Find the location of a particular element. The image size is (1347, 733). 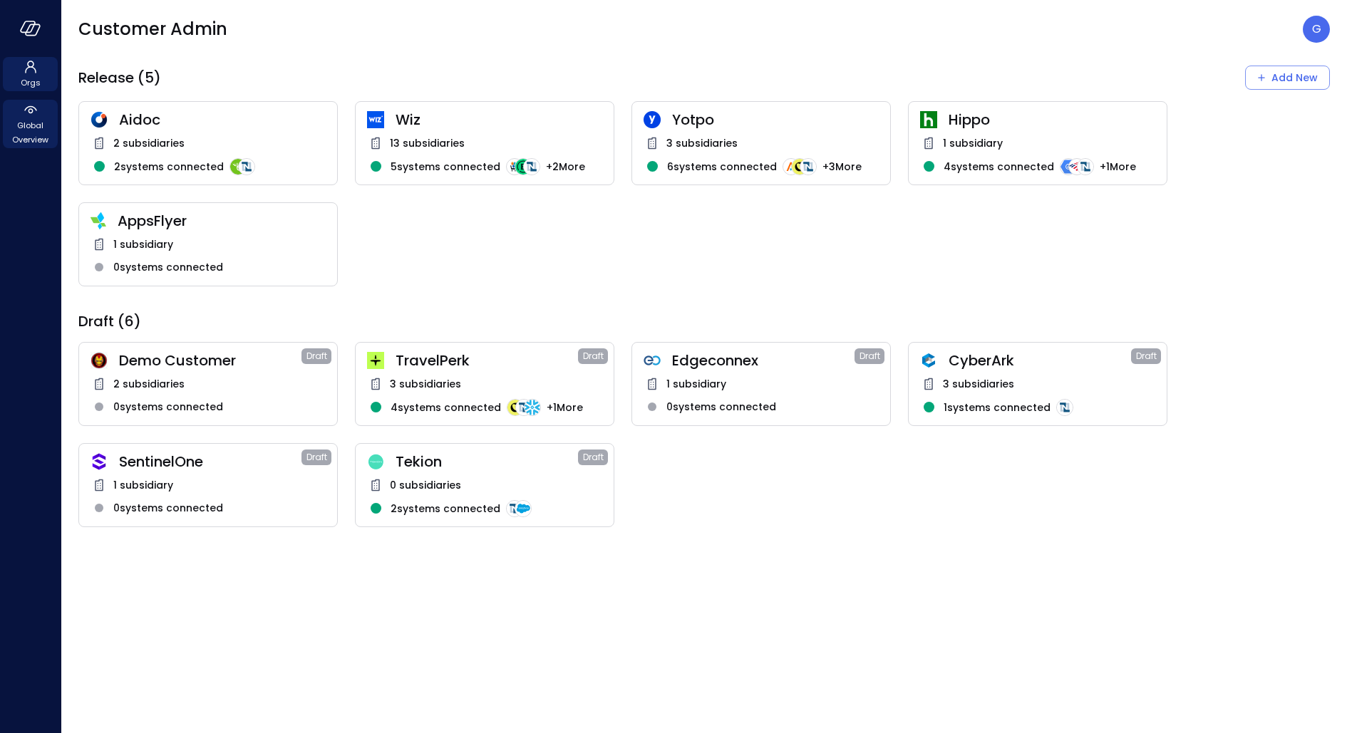

span: 1 systems connected is located at coordinates (997, 408).